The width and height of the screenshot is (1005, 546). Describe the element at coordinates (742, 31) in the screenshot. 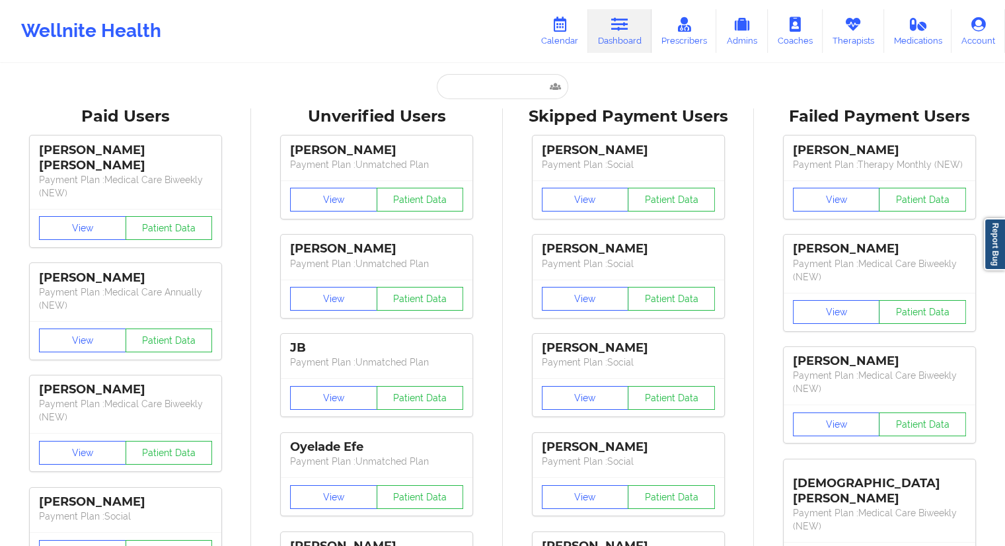

I see `a: Admins` at that location.